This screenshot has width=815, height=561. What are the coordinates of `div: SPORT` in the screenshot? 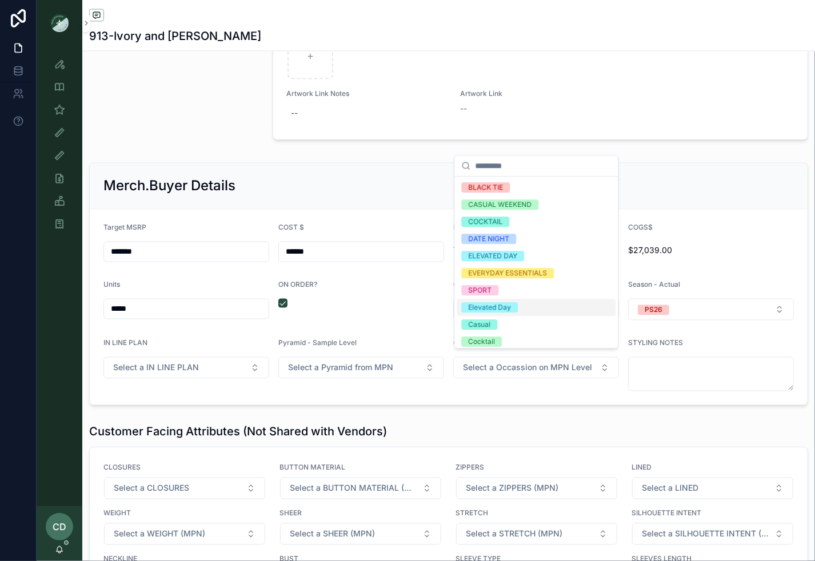 It's located at (480, 290).